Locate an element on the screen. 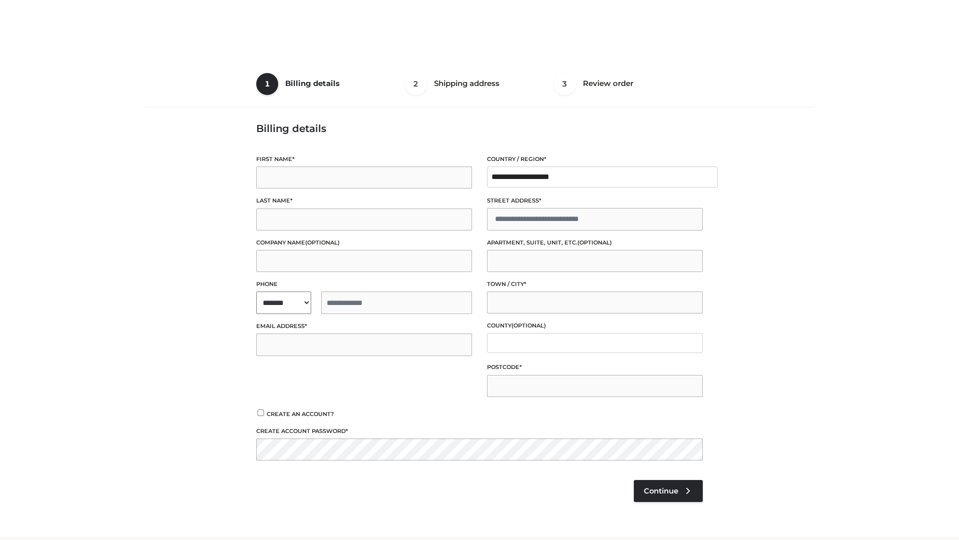 The image size is (959, 540). label: County is located at coordinates (595, 325).